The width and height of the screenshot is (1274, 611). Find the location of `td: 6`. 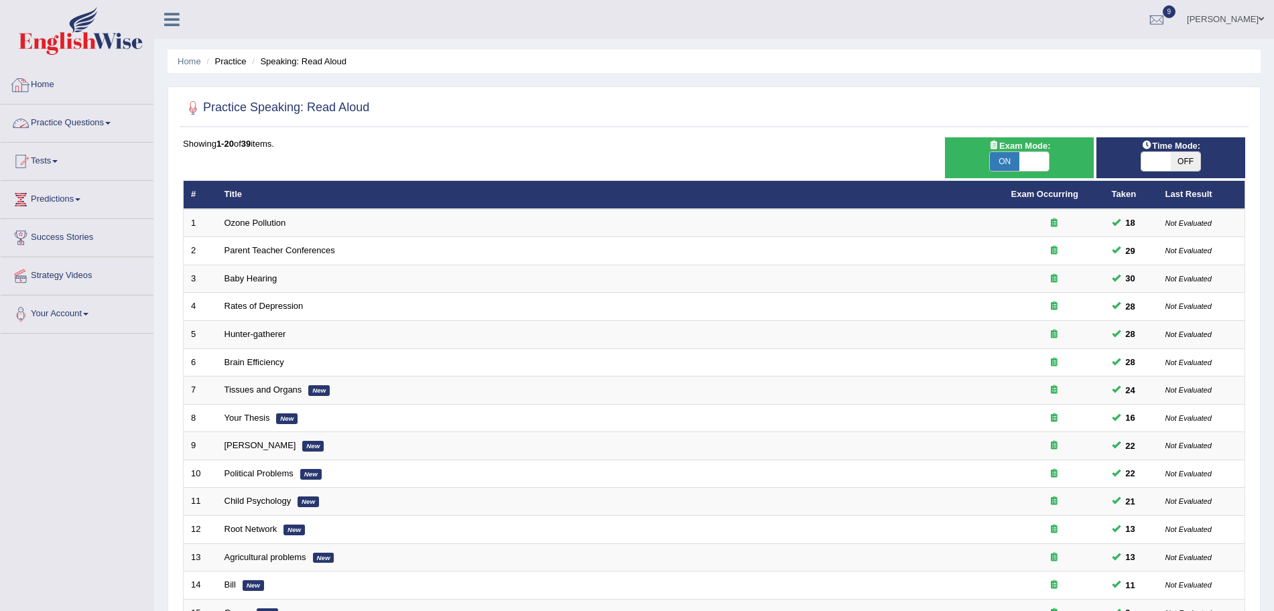

td: 6 is located at coordinates (200, 363).